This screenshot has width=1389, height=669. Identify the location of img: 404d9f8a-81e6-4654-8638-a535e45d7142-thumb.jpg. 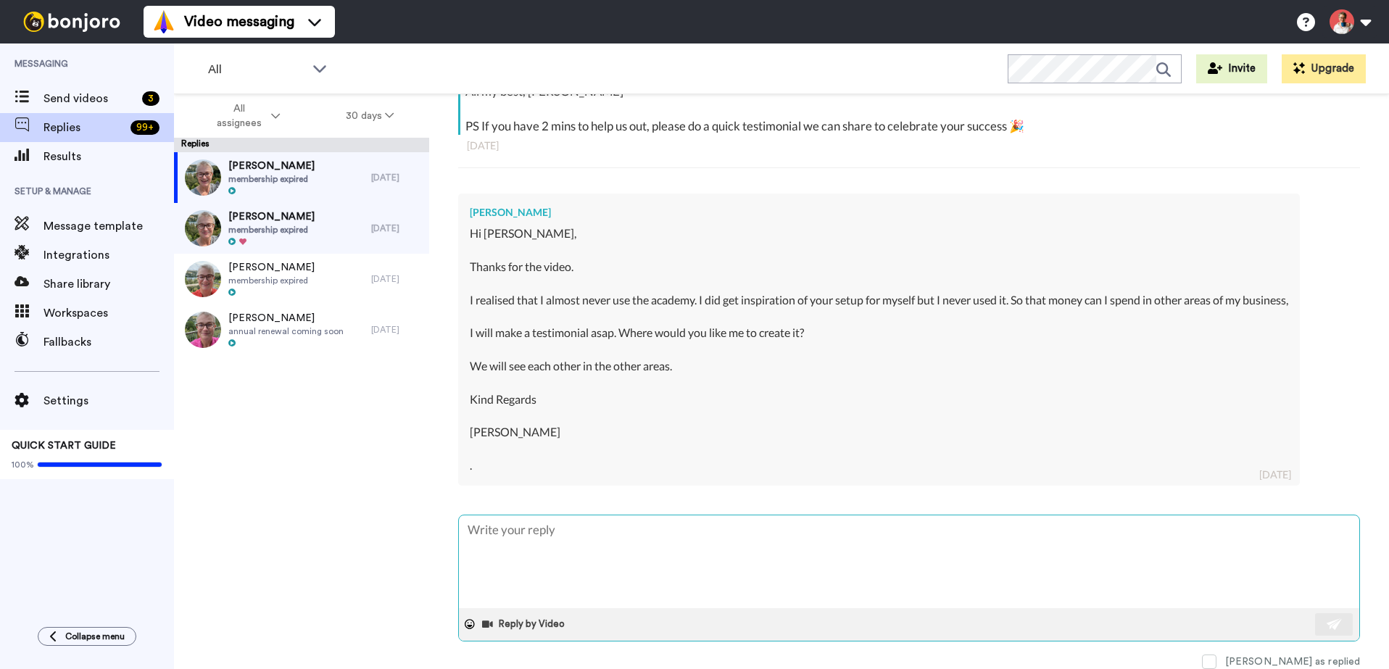
(203, 178).